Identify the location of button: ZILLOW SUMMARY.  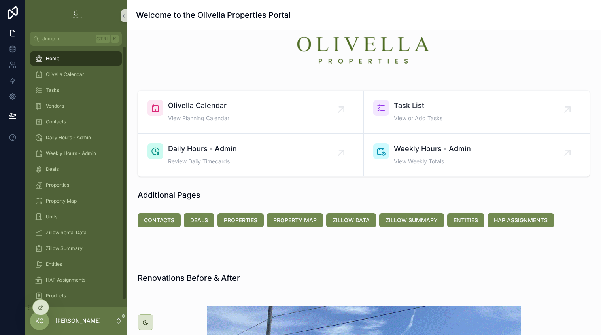
(411, 220).